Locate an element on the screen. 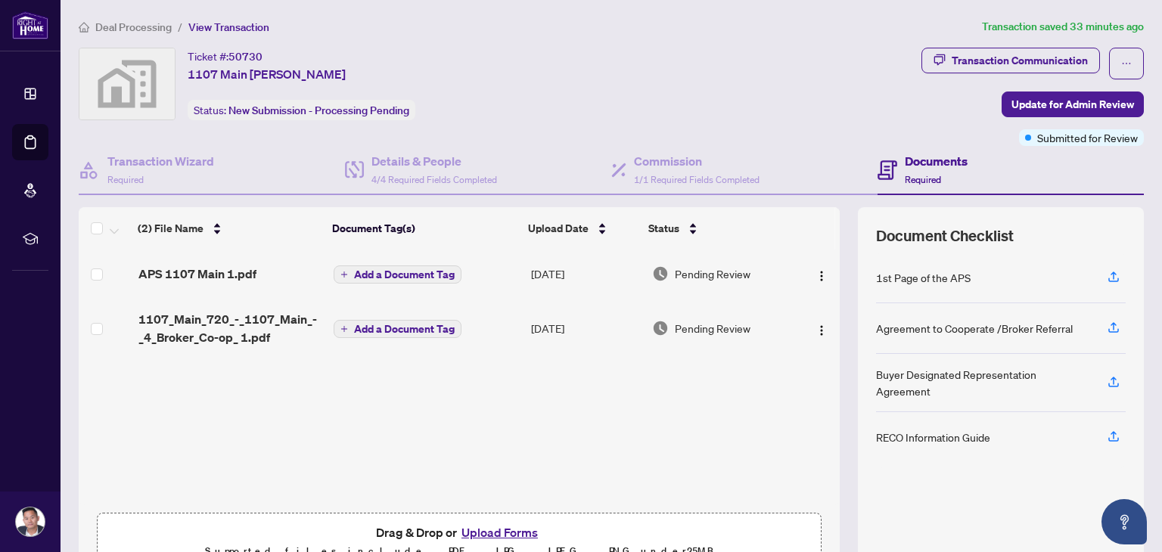  span: Document Checklist is located at coordinates (945, 236).